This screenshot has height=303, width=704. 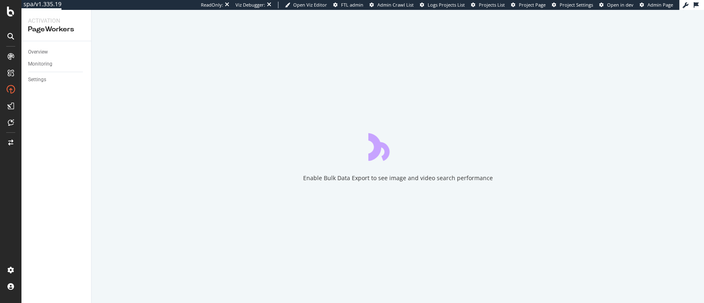 What do you see at coordinates (56, 29) in the screenshot?
I see `div: PageWorkers` at bounding box center [56, 29].